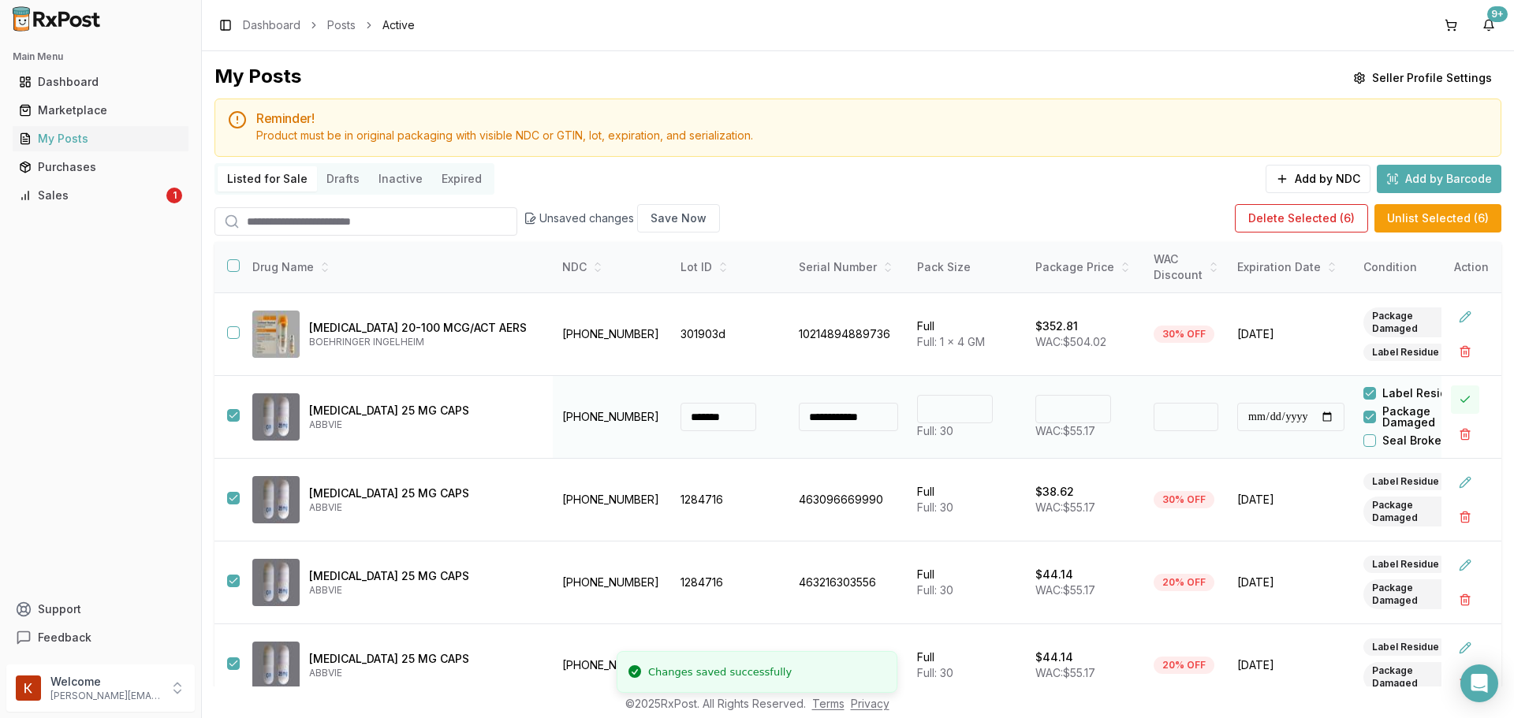 This screenshot has height=718, width=1514. I want to click on th: Action, so click(1471, 267).